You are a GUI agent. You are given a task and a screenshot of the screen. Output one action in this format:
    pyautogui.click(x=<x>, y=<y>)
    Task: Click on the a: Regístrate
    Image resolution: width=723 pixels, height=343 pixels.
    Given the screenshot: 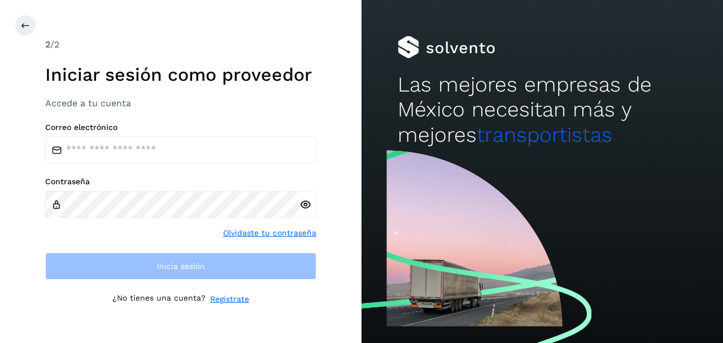 What is the action you would take?
    pyautogui.click(x=229, y=299)
    